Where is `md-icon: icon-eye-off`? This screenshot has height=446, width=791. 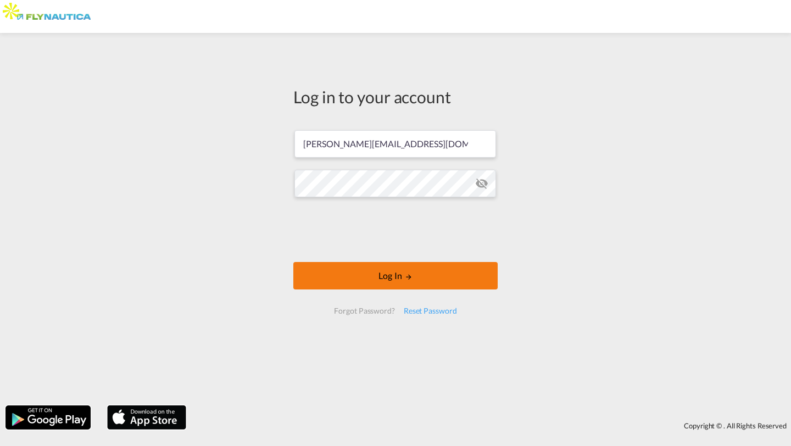
md-icon: icon-eye-off is located at coordinates (482, 183).